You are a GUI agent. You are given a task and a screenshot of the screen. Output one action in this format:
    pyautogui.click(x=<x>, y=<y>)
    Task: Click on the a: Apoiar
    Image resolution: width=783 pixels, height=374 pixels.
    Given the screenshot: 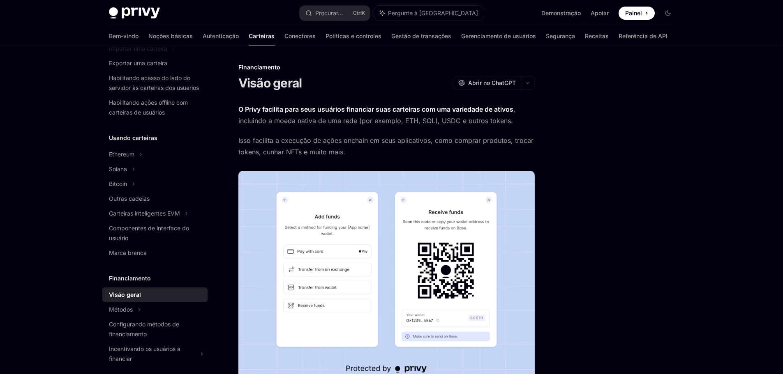 What is the action you would take?
    pyautogui.click(x=599, y=13)
    